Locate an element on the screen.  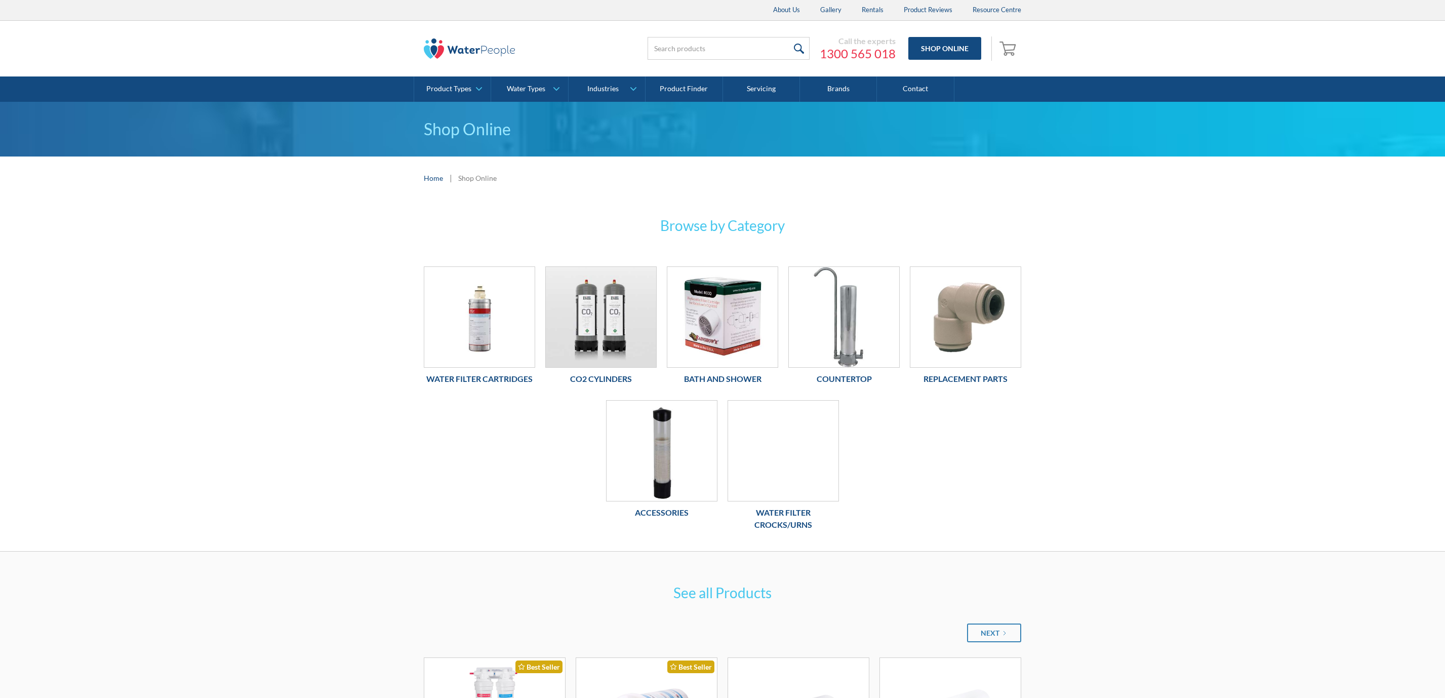
input: Search products is located at coordinates (729, 48).